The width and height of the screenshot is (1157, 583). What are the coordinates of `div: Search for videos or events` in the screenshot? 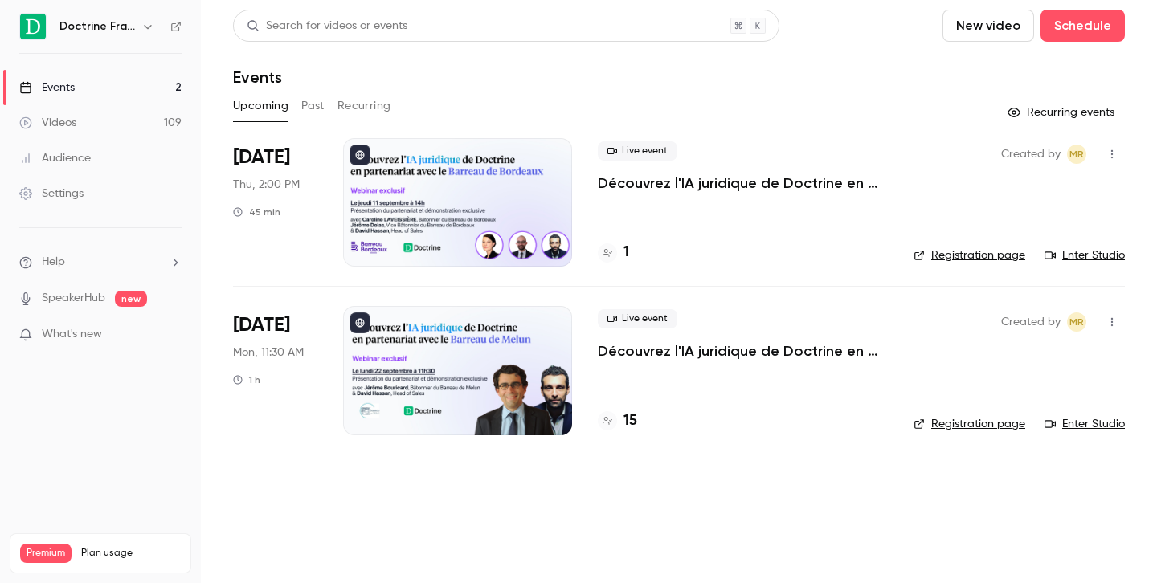 It's located at (327, 26).